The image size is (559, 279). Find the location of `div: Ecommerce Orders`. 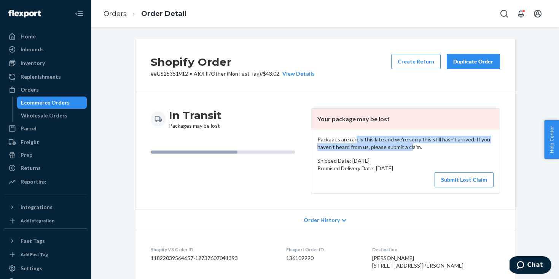

div: Ecommerce Orders is located at coordinates (45, 103).